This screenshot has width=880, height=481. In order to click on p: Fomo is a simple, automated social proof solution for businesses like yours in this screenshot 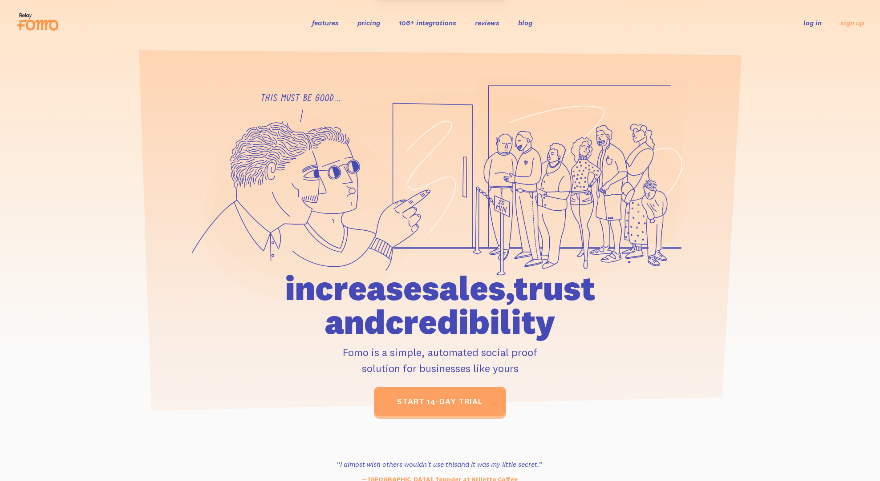, I will do `click(440, 360)`.